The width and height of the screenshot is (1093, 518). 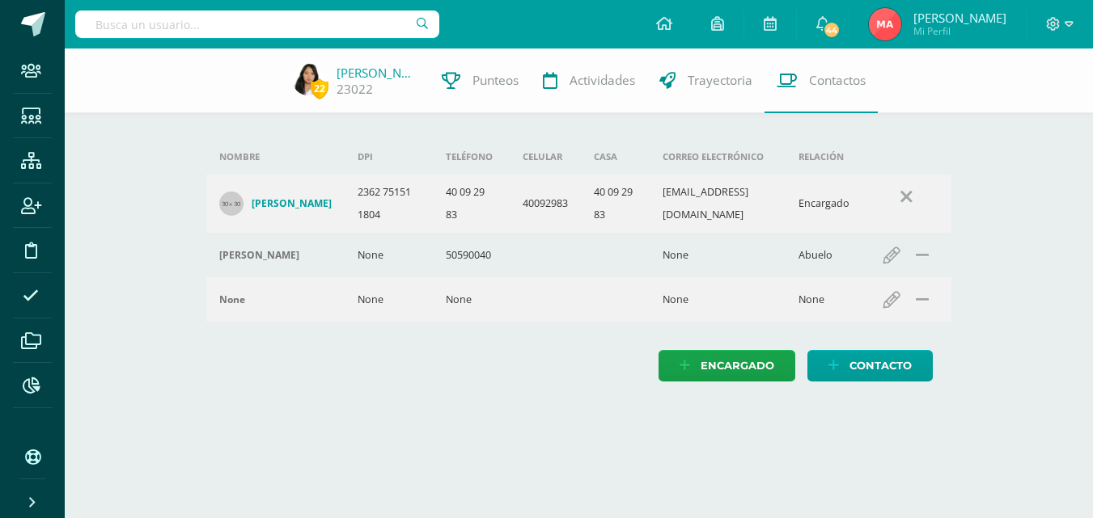 I want to click on span: 22, so click(x=319, y=88).